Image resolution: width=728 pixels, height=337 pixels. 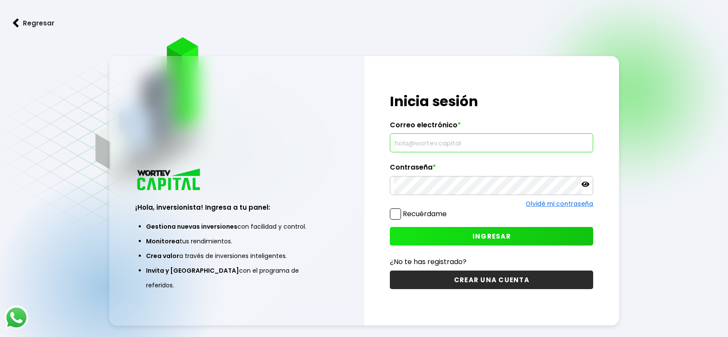 I want to click on img: flecha izquierda, so click(x=16, y=23).